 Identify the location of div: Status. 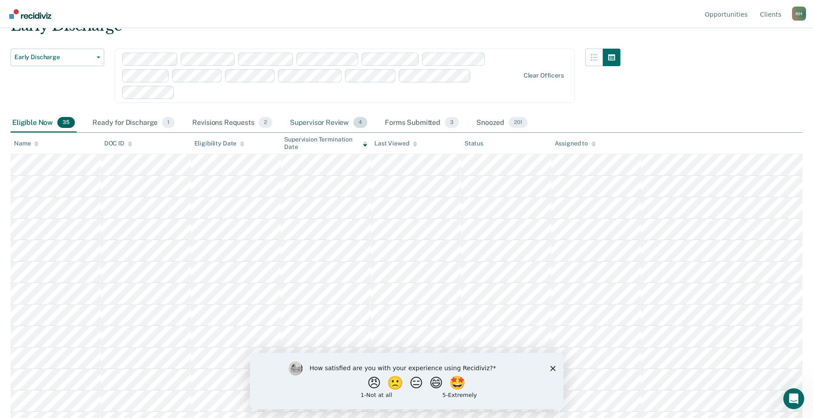
(474, 143).